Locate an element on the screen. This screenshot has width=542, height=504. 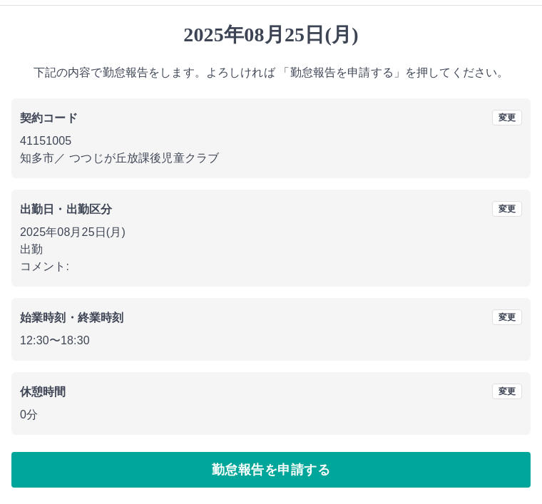
p: 12:30 〜 18:30 is located at coordinates (271, 341).